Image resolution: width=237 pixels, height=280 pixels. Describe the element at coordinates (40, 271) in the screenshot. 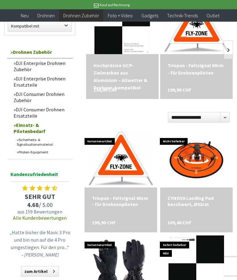

I see `a: zum Artikel` at that location.